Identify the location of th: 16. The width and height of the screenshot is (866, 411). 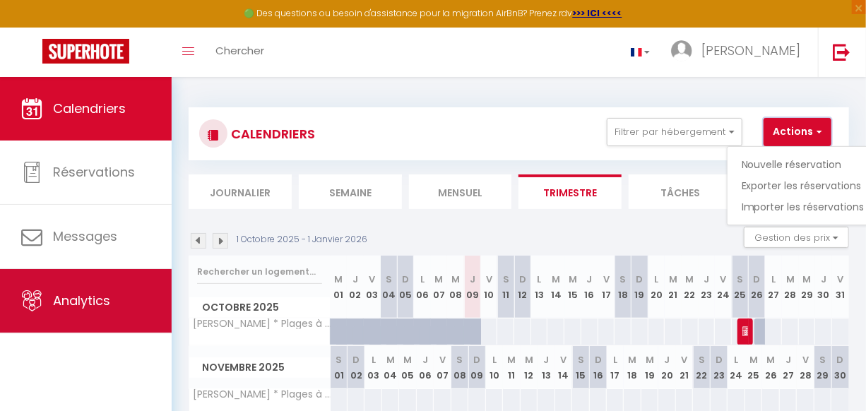
(599, 367).